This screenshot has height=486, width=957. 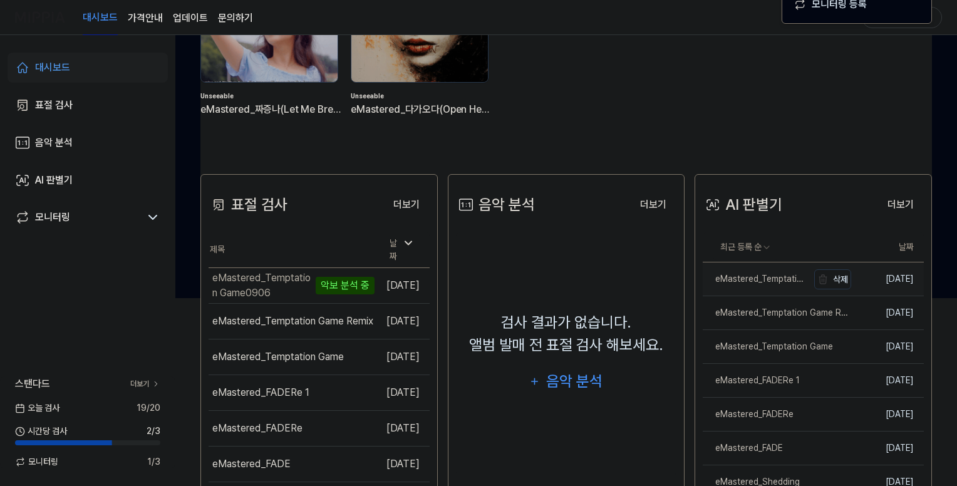 What do you see at coordinates (235, 18) in the screenshot?
I see `a: 문의하기` at bounding box center [235, 18].